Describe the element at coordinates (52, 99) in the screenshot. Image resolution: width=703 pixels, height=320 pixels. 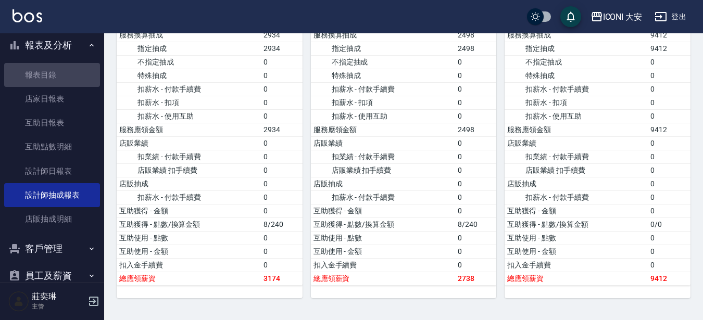
I see `a: 店家日報表` at that location.